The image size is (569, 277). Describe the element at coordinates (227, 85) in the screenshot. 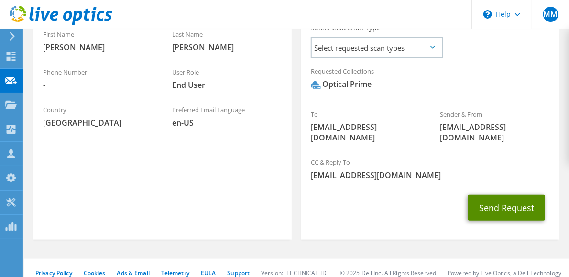

I see `span: End User` at that location.